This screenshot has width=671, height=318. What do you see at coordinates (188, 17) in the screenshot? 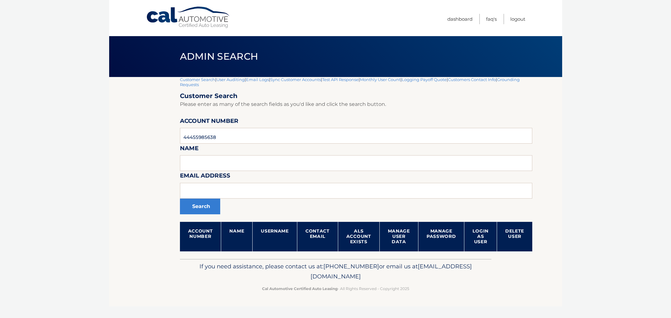
I see `a: Cal Automotive` at bounding box center [188, 17].